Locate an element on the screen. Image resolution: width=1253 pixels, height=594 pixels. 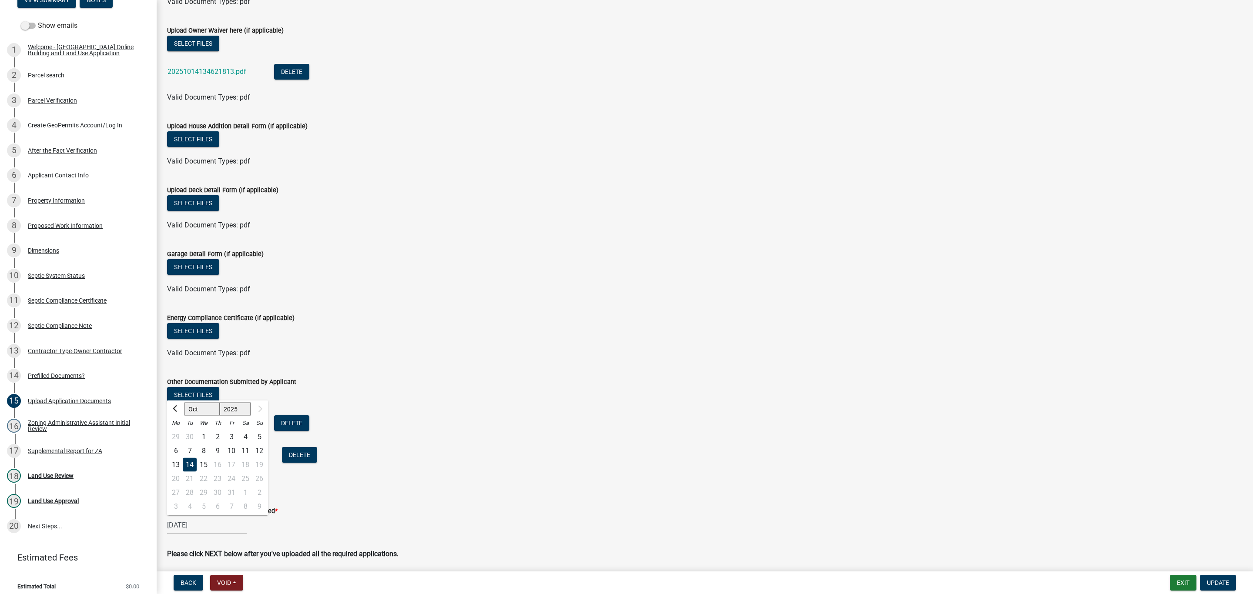
div: Saturday, October 4, 2025 is located at coordinates (245, 437).